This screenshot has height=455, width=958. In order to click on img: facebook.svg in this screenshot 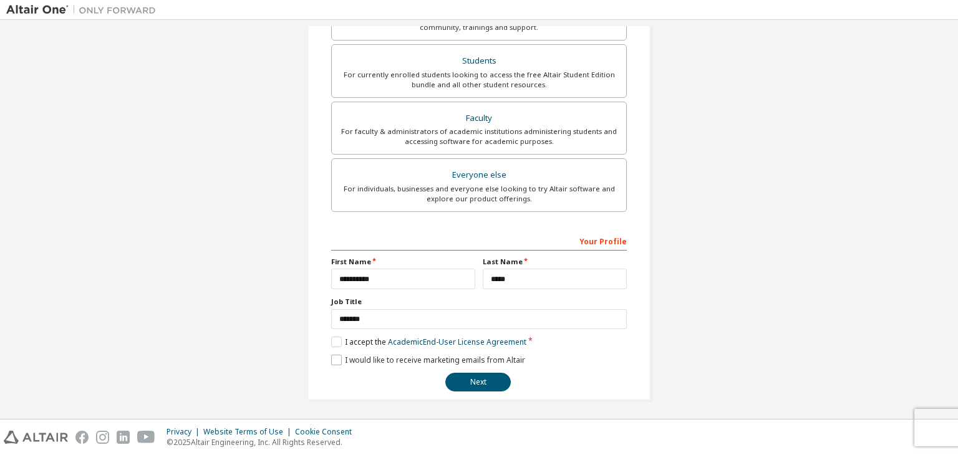, I will do `click(82, 437)`.